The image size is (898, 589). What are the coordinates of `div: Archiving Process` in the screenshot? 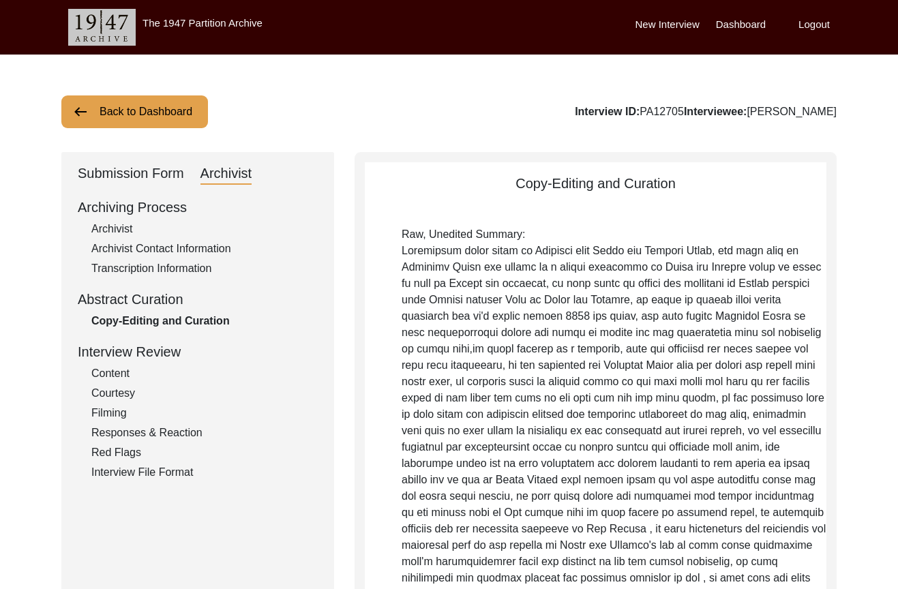 It's located at (198, 207).